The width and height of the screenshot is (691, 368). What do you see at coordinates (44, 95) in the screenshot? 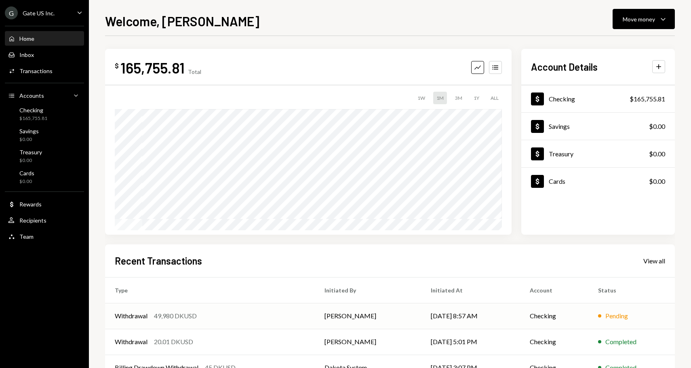
I see `a: Accounts` at bounding box center [44, 95].